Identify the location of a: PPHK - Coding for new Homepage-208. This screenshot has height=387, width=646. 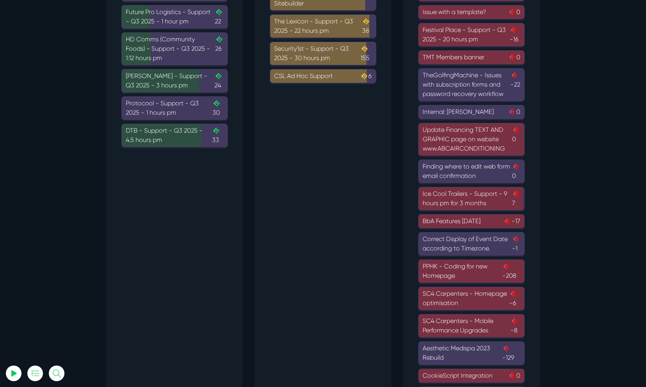
(471, 271).